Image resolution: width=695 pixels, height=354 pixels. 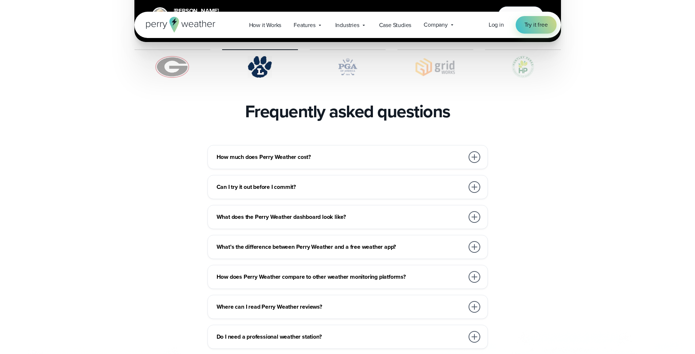 I want to click on img: Gridworks.svg, so click(x=435, y=67).